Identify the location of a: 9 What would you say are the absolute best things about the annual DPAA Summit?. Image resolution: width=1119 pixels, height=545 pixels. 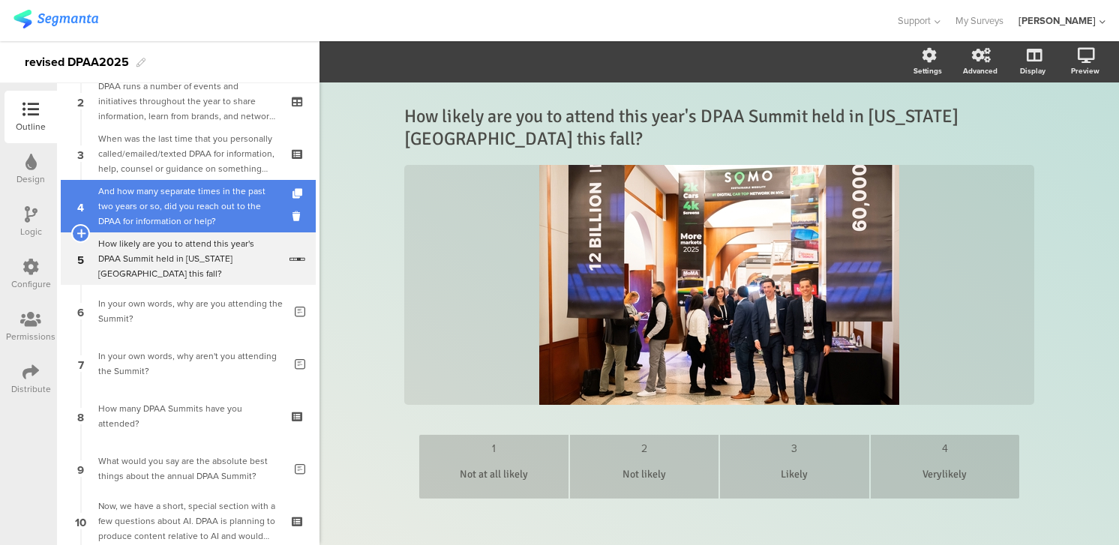
(188, 469).